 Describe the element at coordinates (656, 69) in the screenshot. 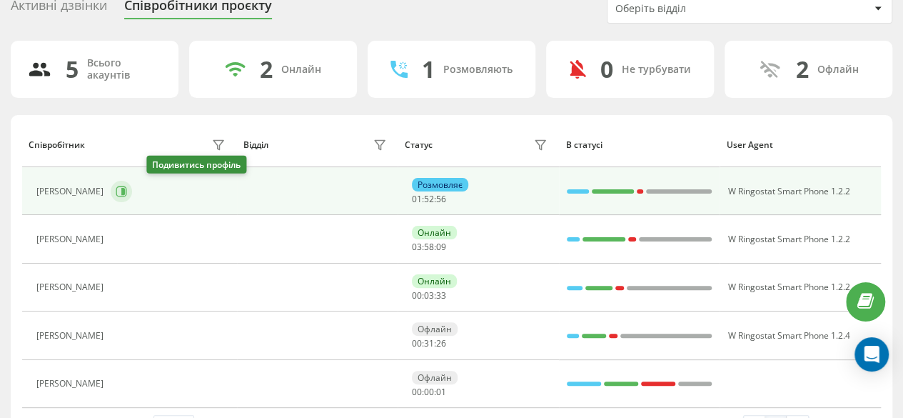

I see `div: Не турбувати` at that location.